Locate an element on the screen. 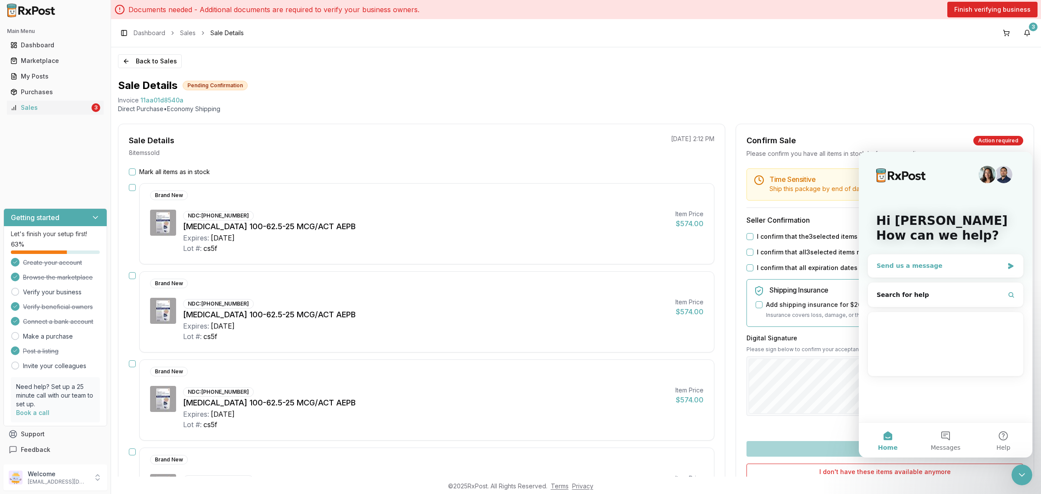  a: Sales3 is located at coordinates (55, 108).